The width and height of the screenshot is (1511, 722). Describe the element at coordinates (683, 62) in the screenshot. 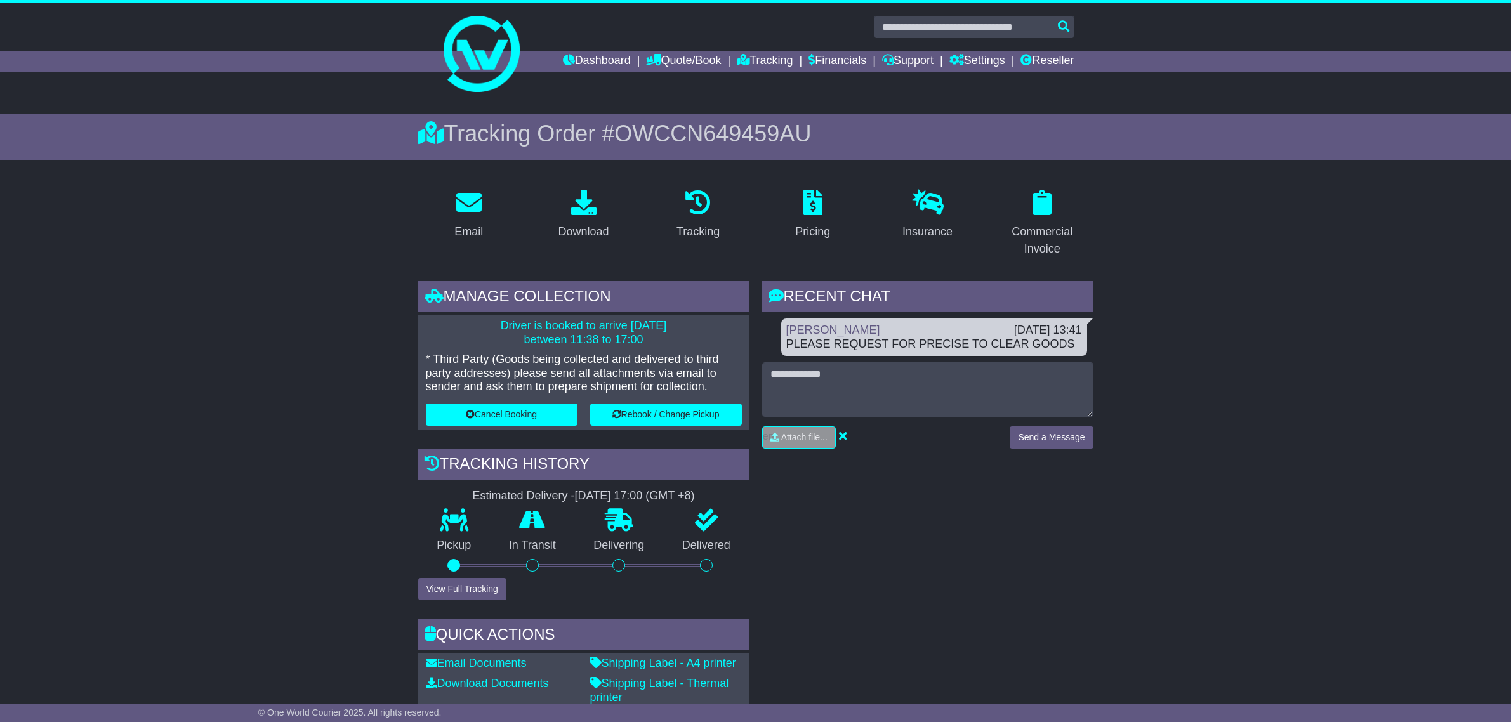

I see `a: Quote/Book` at that location.